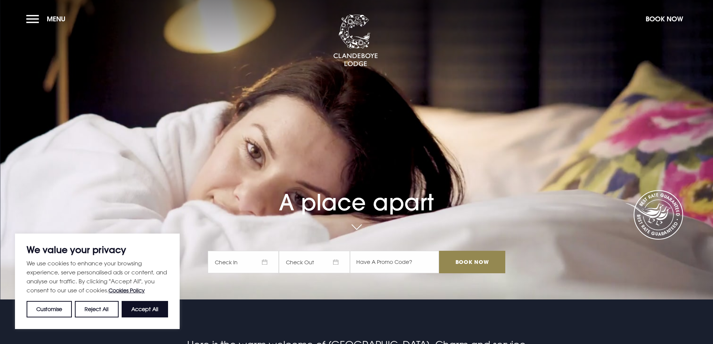 The image size is (713, 344). Describe the element at coordinates (48, 19) in the screenshot. I see `button: Menu` at that location.